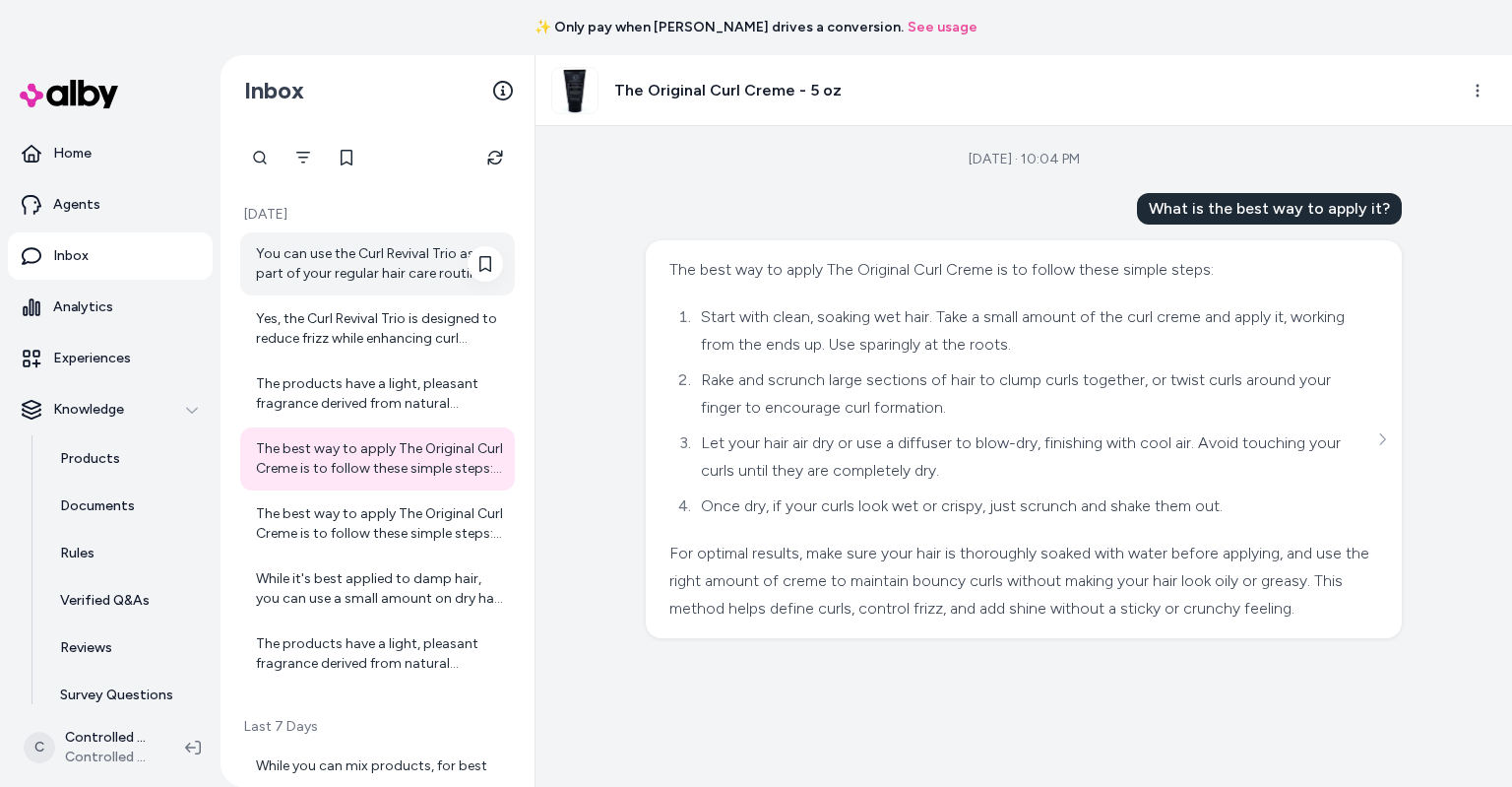  What do you see at coordinates (126, 648) in the screenshot?
I see `a: Reviews` at bounding box center [126, 648].